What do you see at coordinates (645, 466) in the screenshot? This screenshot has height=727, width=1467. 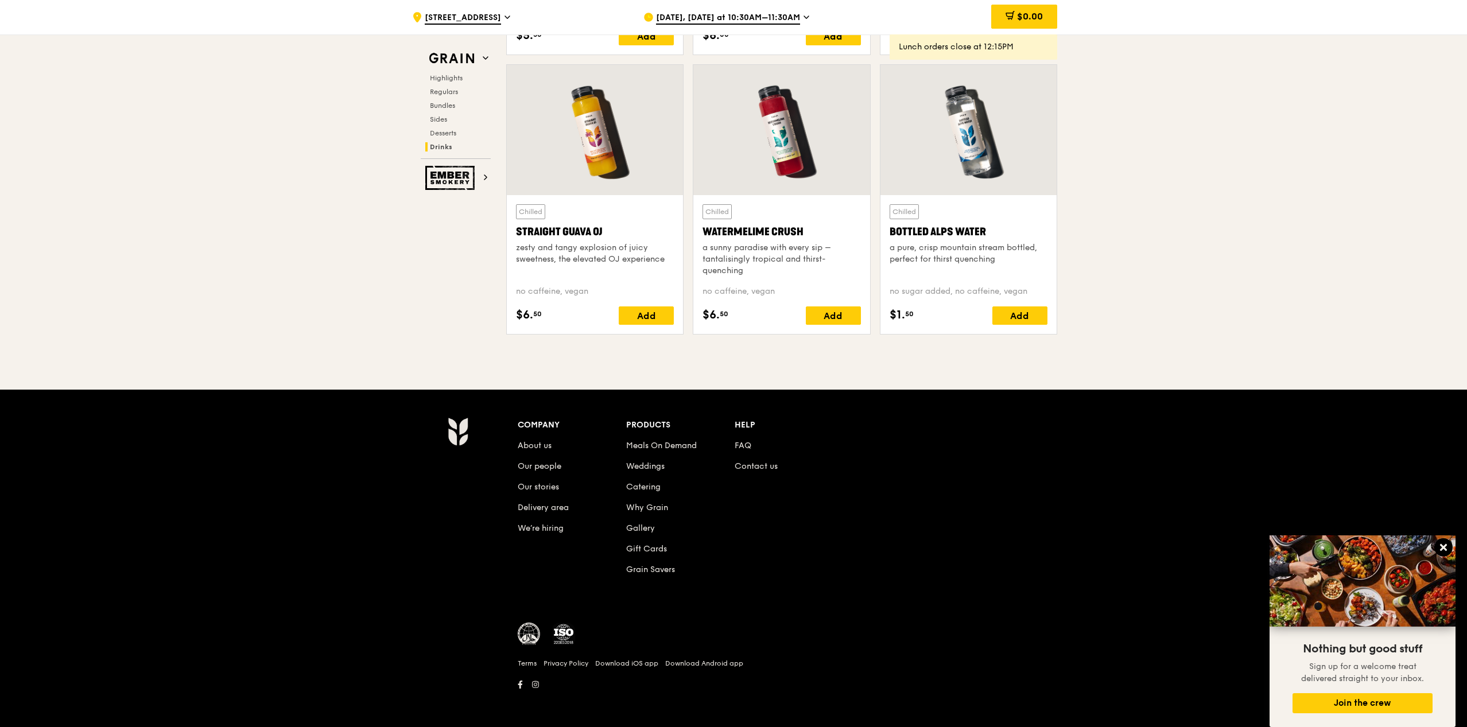 I see `a: Weddings` at bounding box center [645, 466].